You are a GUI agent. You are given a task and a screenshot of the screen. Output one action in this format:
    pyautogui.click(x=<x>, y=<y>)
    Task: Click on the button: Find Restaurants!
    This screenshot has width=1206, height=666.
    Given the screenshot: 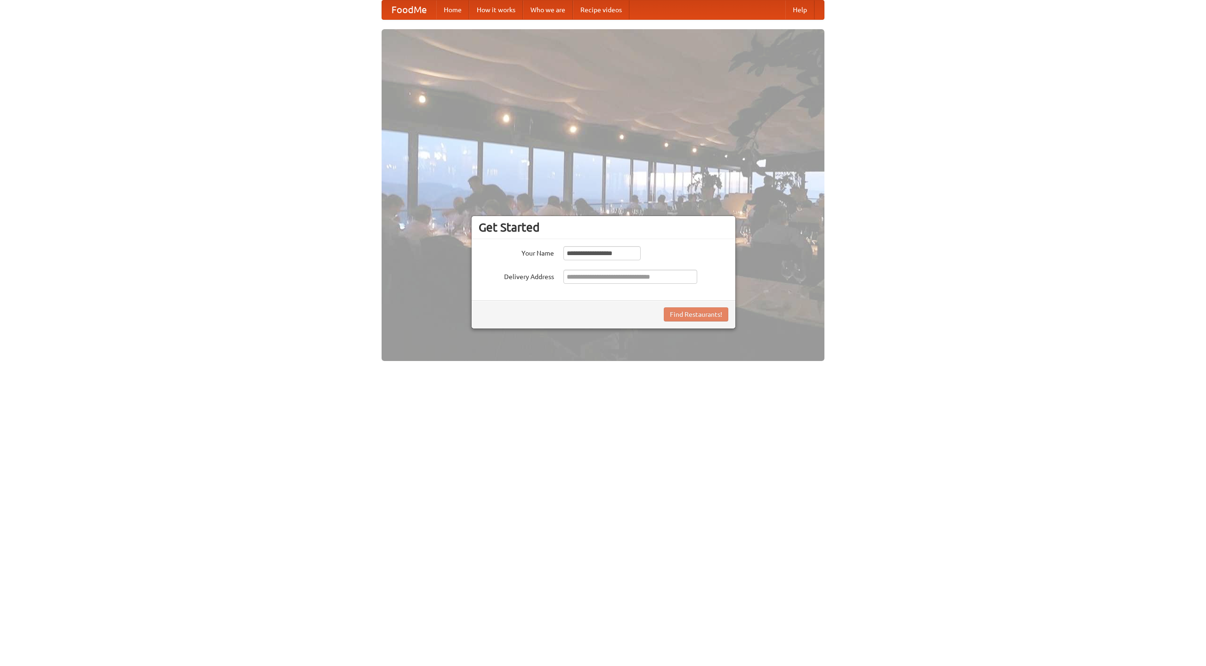 What is the action you would take?
    pyautogui.click(x=696, y=315)
    